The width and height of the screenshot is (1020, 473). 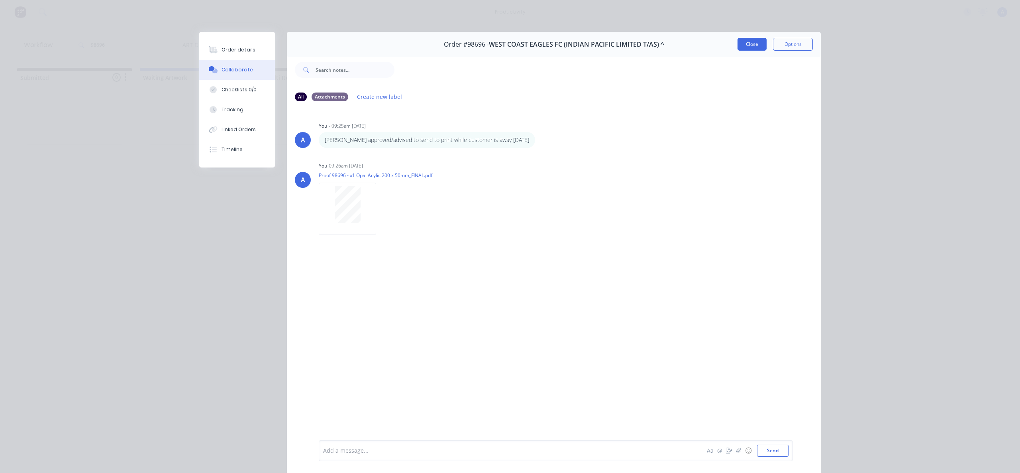 What do you see at coordinates (330, 97) in the screenshot?
I see `div: Attachments` at bounding box center [330, 97].